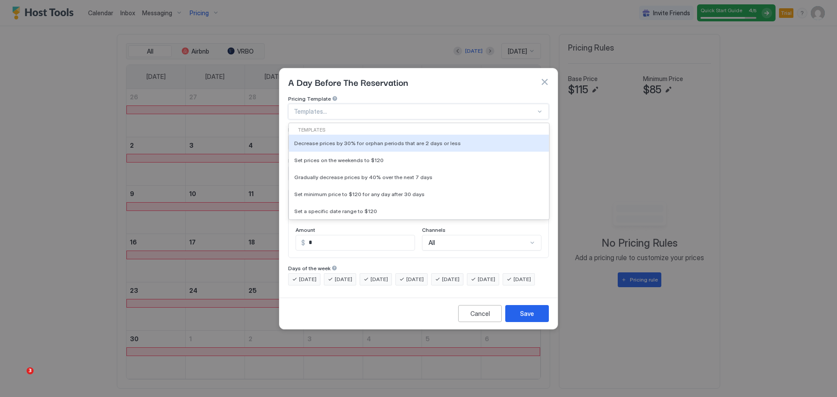 This screenshot has width=837, height=397. Describe the element at coordinates (300, 129) in the screenshot. I see `span: Rule Type` at that location.